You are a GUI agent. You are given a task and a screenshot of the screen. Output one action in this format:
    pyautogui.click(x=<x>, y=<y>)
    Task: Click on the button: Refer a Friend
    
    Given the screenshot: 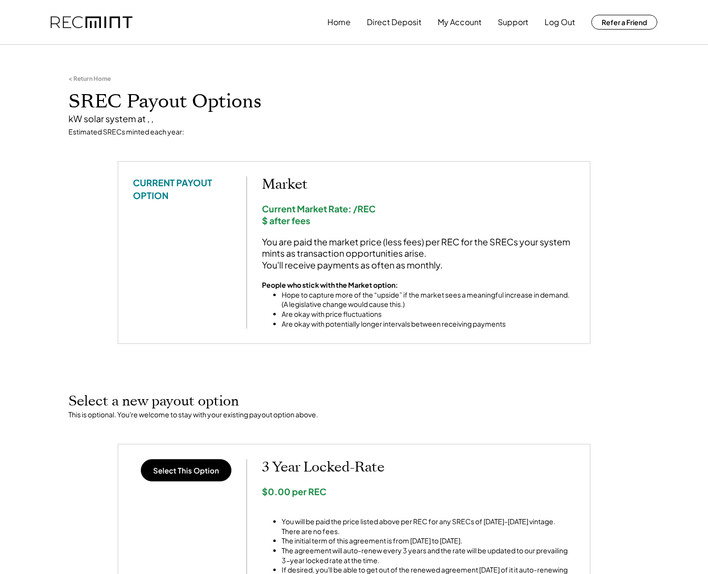 What is the action you would take?
    pyautogui.click(x=624, y=22)
    